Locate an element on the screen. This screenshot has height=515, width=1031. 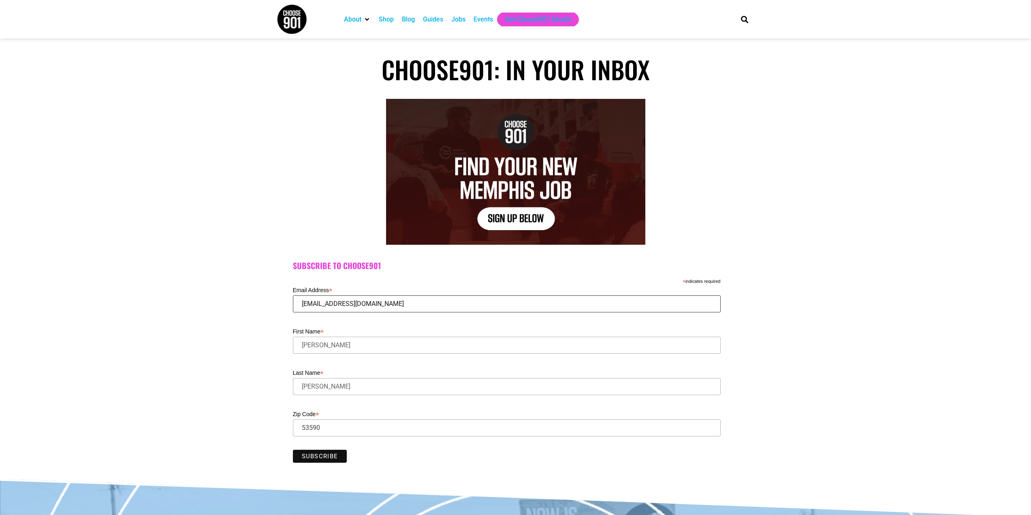
a: About is located at coordinates (353, 19).